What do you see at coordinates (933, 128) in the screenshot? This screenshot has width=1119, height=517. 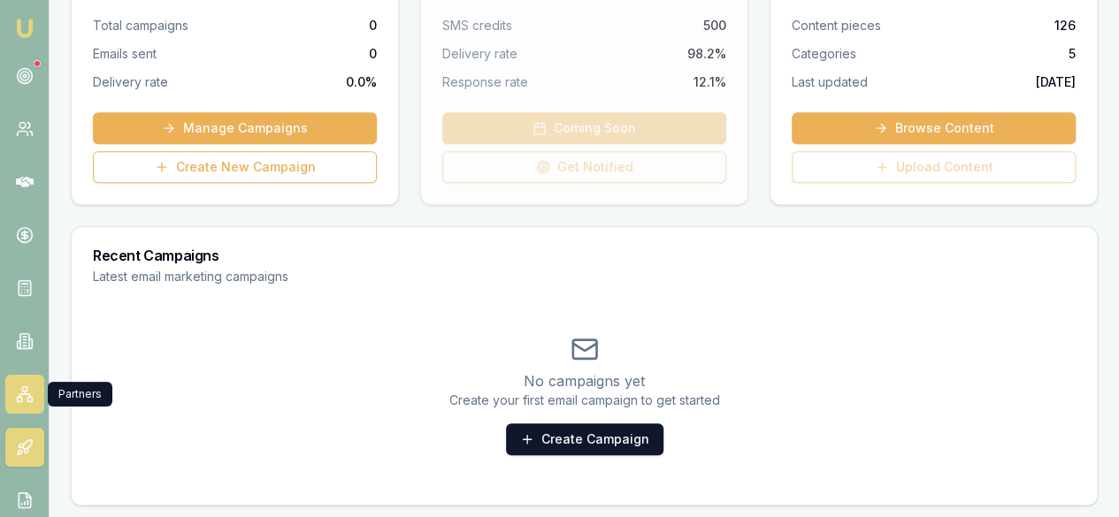 I see `a: Browse Content` at bounding box center [933, 128].